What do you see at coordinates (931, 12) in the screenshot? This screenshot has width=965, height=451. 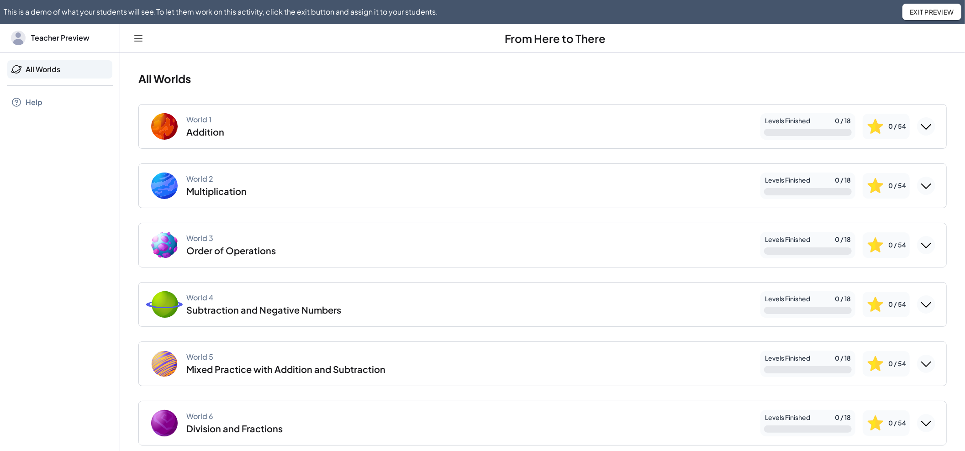 I see `span: Exit Preview` at bounding box center [931, 12].